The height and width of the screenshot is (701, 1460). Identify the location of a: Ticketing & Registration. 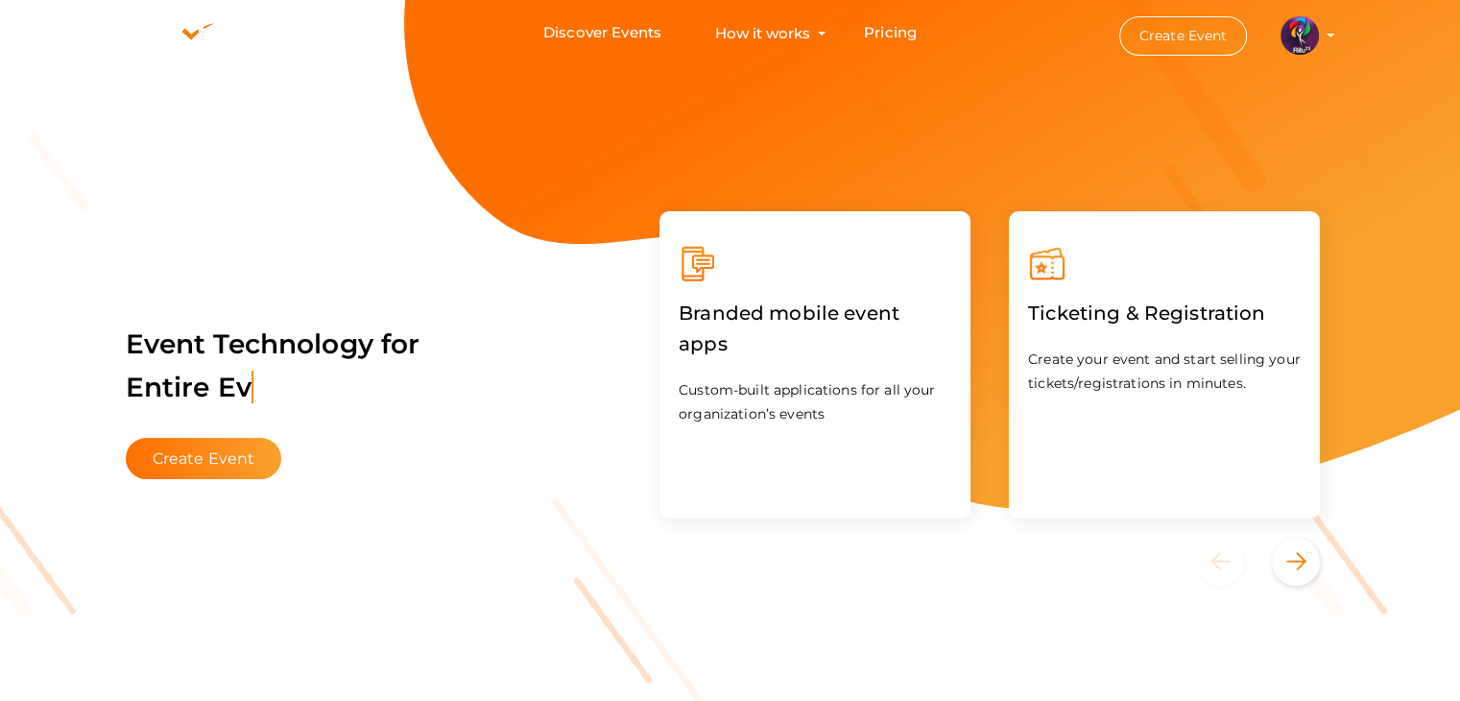
(1146, 314).